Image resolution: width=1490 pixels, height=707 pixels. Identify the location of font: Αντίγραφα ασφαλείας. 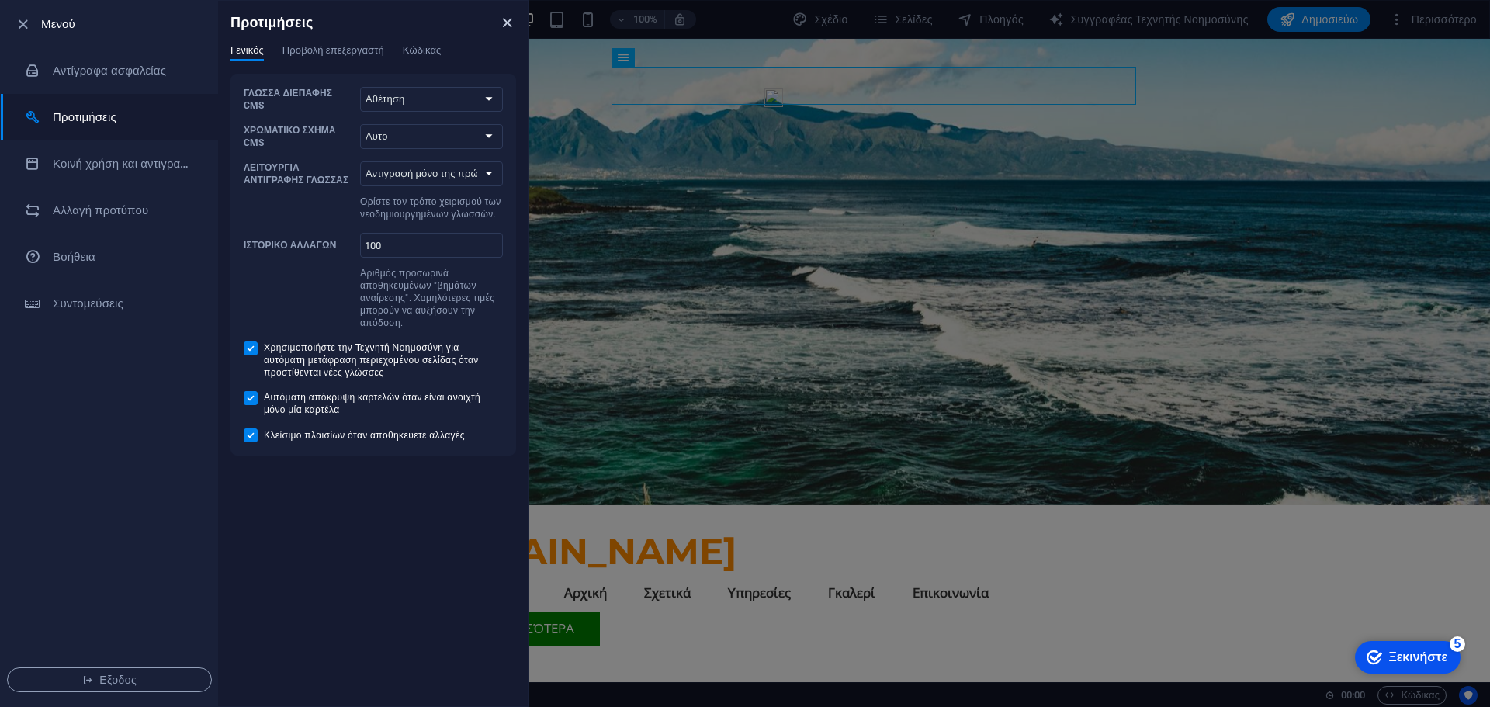
(109, 71).